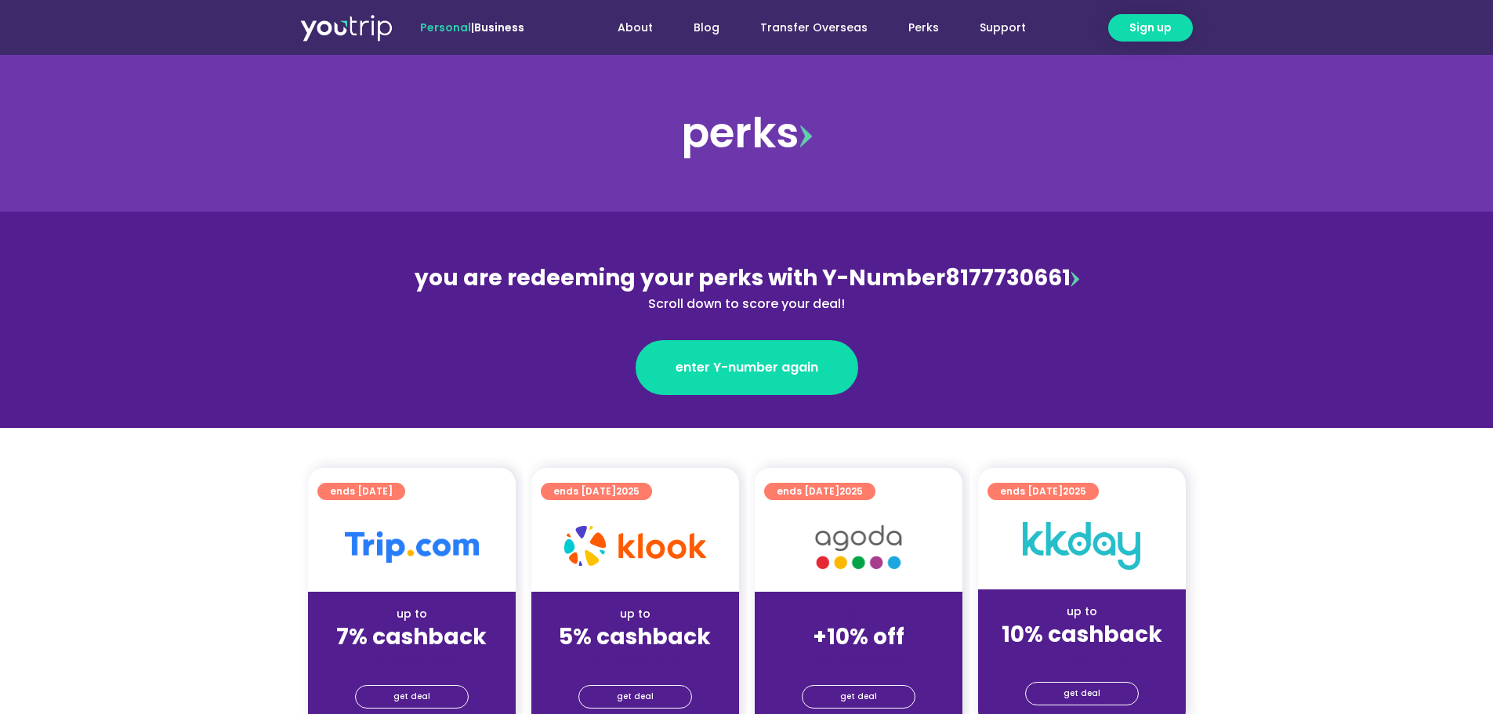 The height and width of the screenshot is (714, 1493). What do you see at coordinates (411, 636) in the screenshot?
I see `strong: 7% cashback` at bounding box center [411, 636].